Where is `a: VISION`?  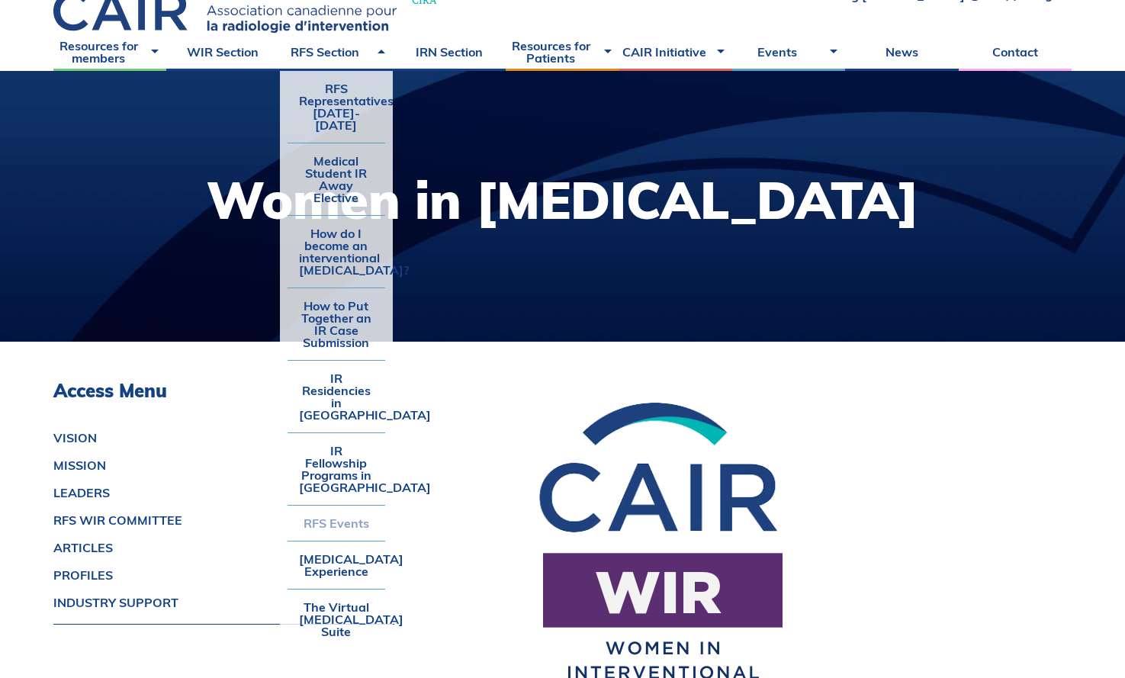
a: VISION is located at coordinates (224, 438).